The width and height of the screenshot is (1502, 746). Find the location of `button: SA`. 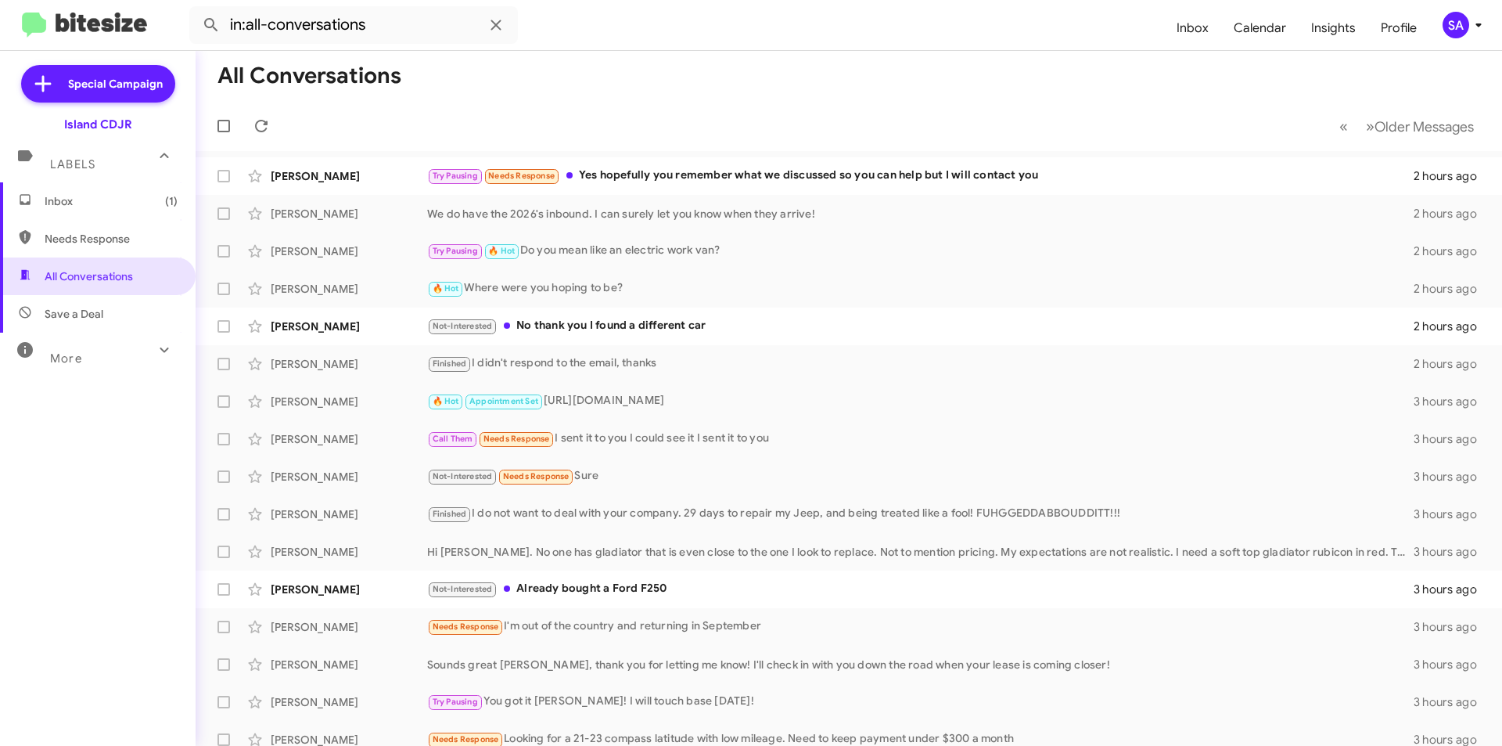

button: SA is located at coordinates (1457, 25).